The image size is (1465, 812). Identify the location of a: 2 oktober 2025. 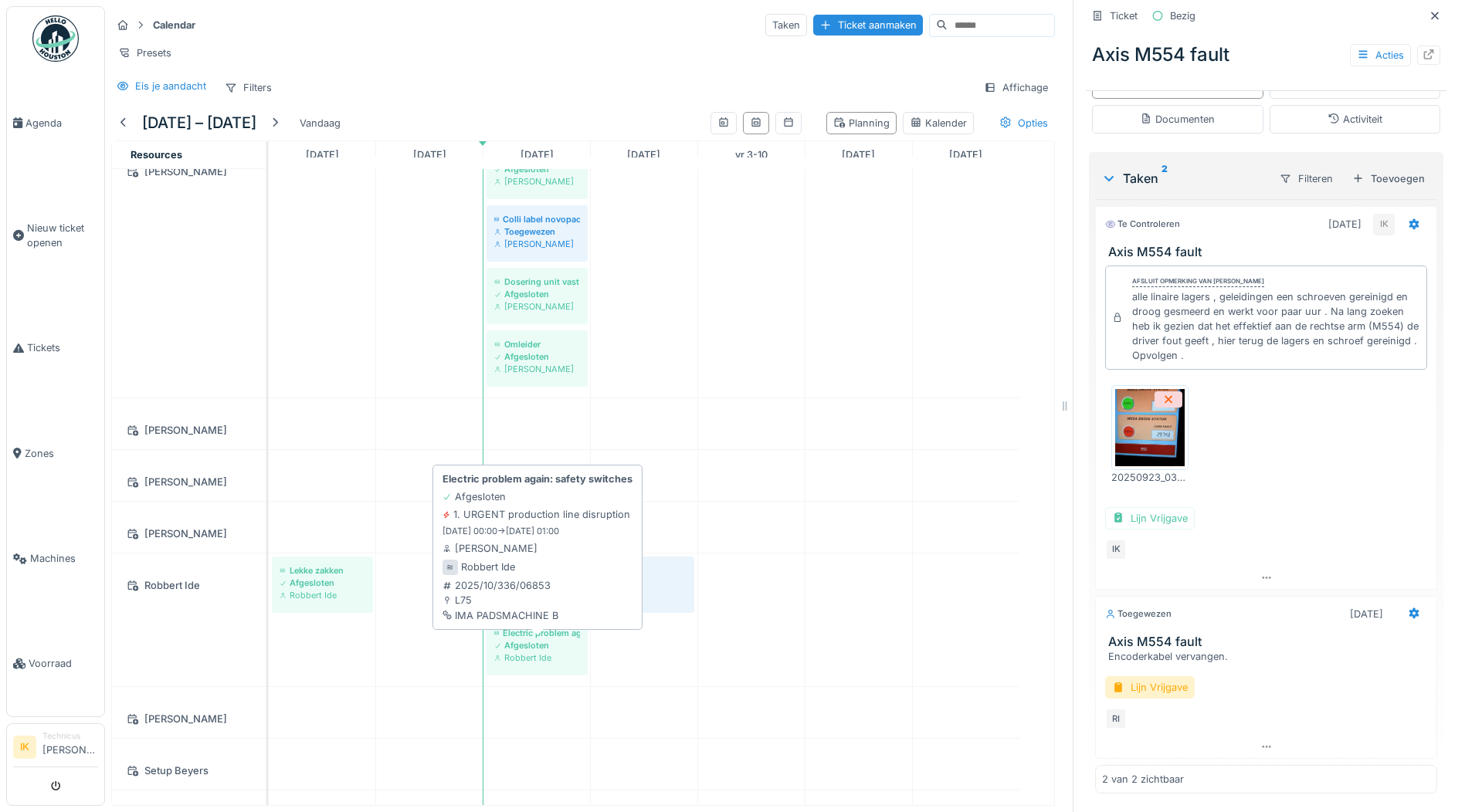
(643, 154).